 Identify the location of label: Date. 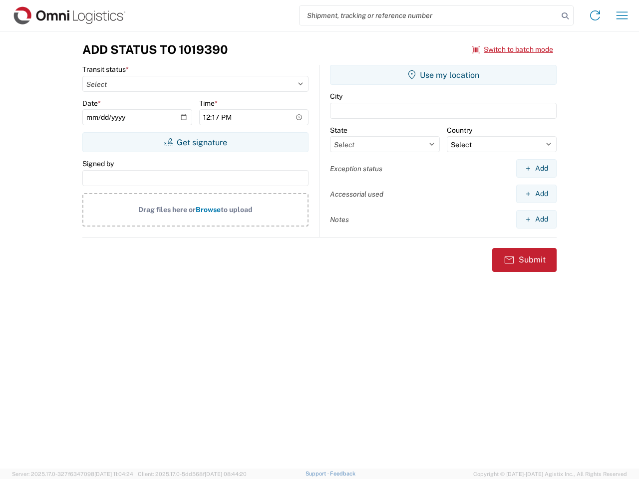
(91, 103).